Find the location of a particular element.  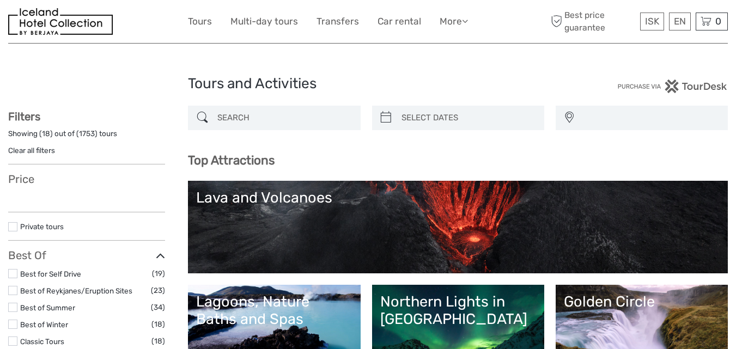

div: Golden Circle is located at coordinates (642, 302).